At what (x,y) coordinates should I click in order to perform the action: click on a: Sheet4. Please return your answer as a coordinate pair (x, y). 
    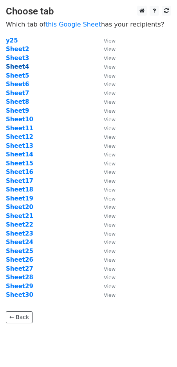
    Looking at the image, I should click on (17, 67).